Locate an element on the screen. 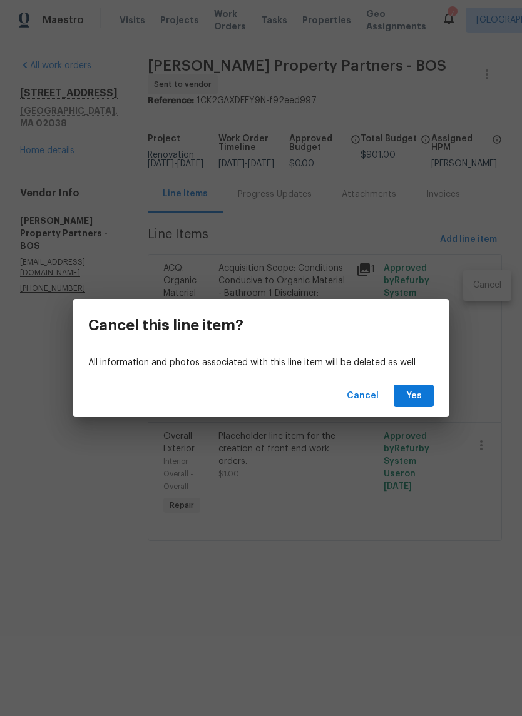 This screenshot has height=716, width=522. button: Yes is located at coordinates (414, 396).